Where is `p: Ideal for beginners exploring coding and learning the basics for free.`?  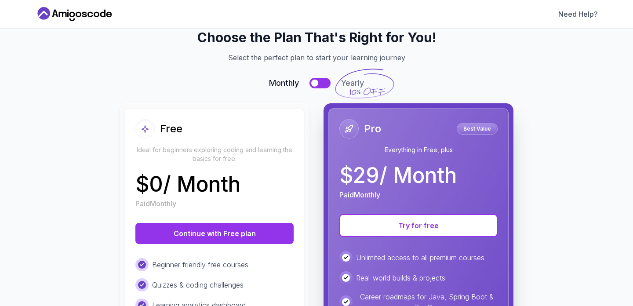
p: Ideal for beginners exploring coding and learning the basics for free. is located at coordinates (215, 154).